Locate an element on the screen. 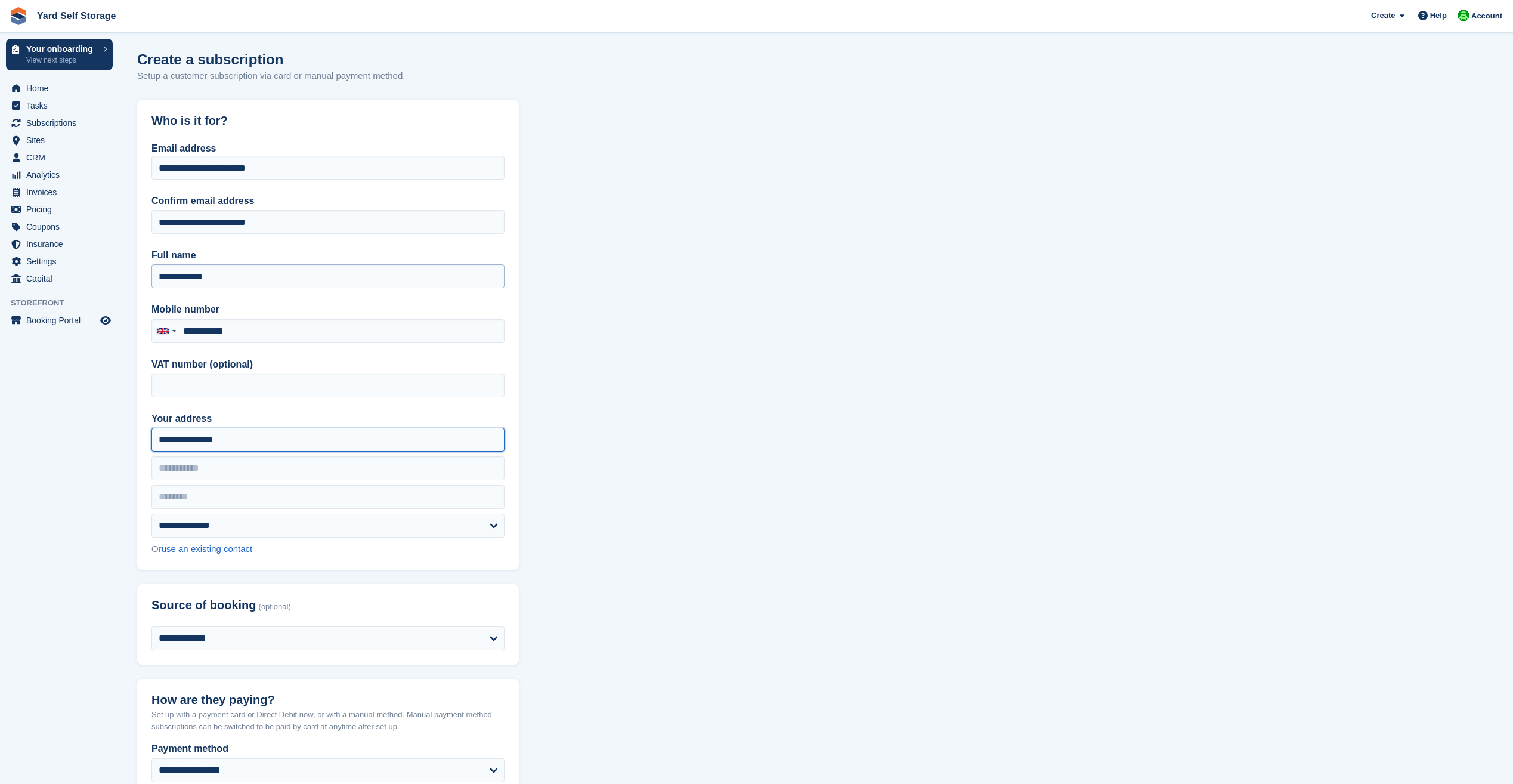  h1: Create a subscription is located at coordinates (210, 59).